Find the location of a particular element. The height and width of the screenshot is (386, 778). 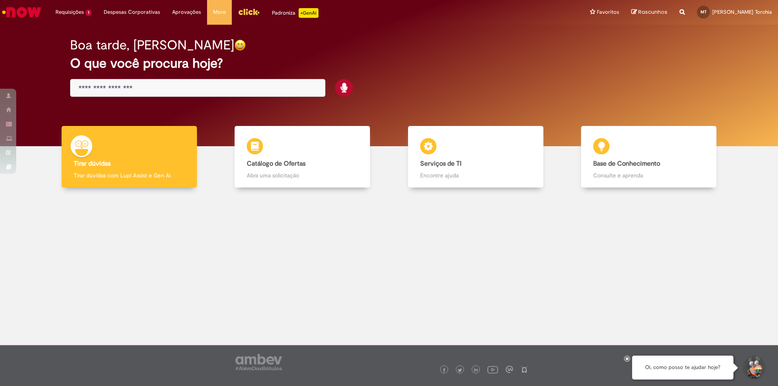

span: 1 is located at coordinates (88, 13).